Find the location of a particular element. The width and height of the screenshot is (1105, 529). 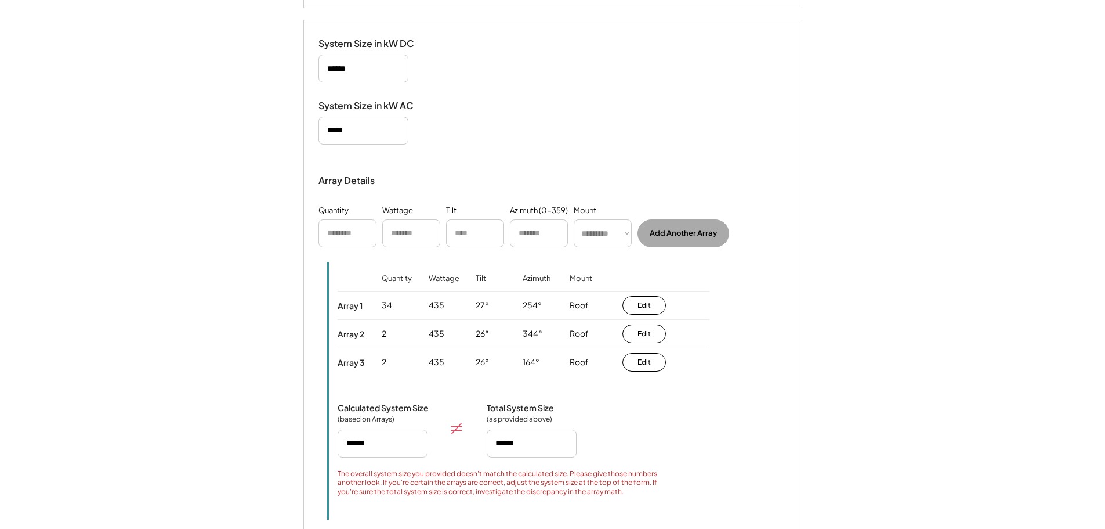

div: (based on Arrays) is located at coordinates (367, 419).